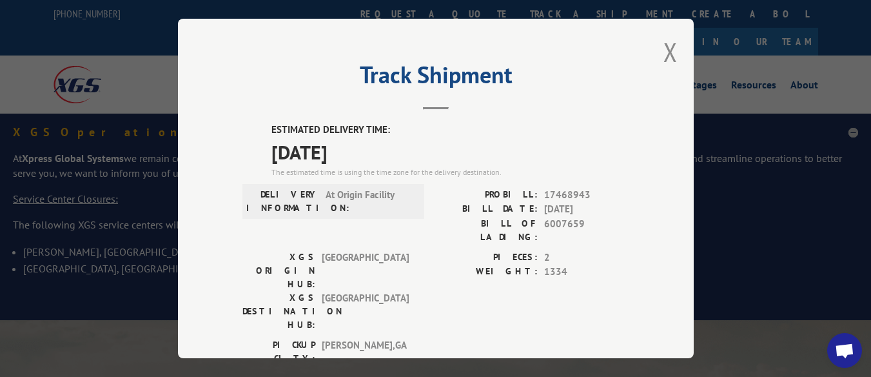  I want to click on div: The estimated time is using the time zone for the delivery destination., so click(450, 172).